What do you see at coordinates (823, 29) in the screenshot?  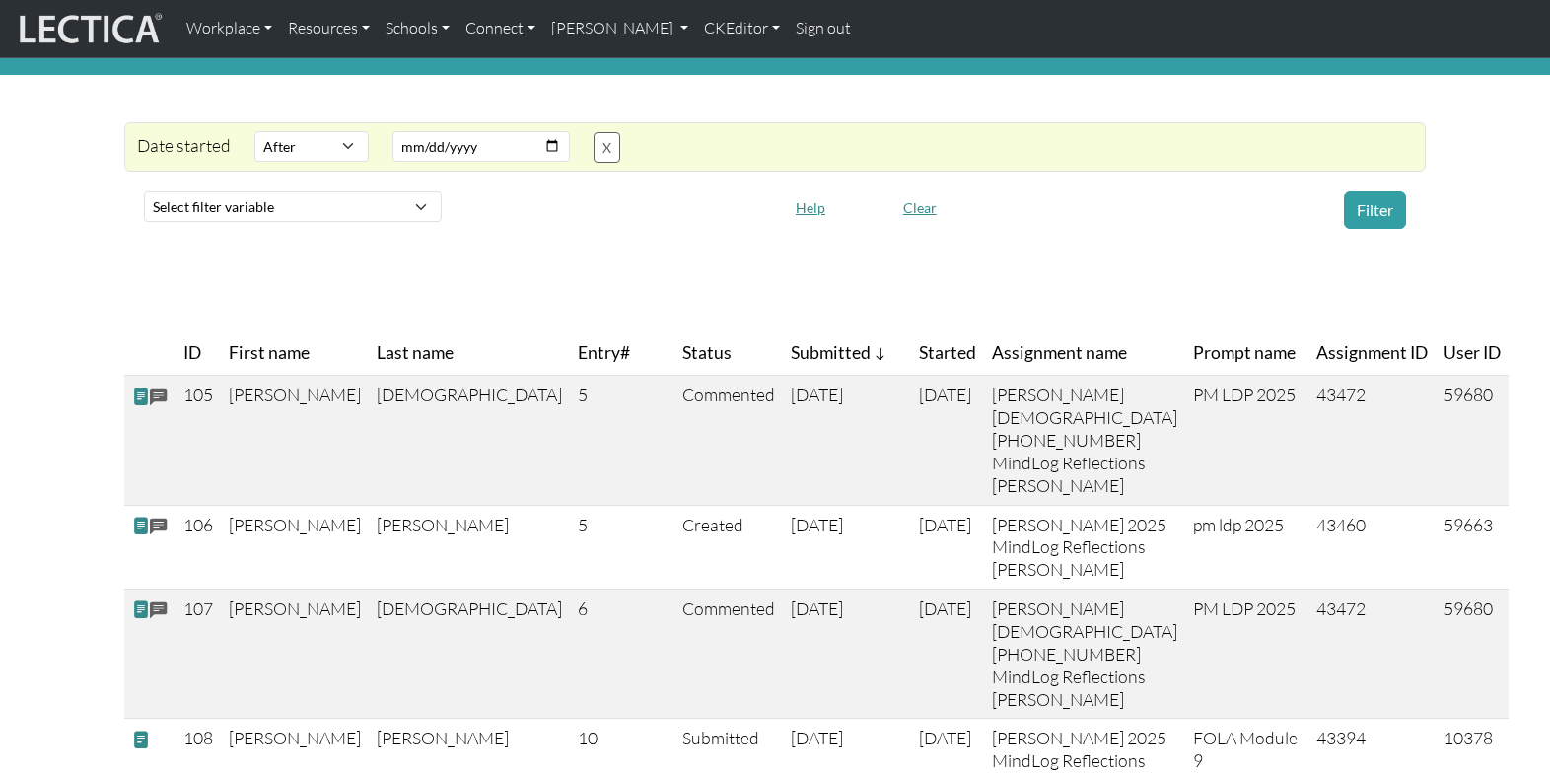 I see `a: Sign out` at bounding box center [823, 29].